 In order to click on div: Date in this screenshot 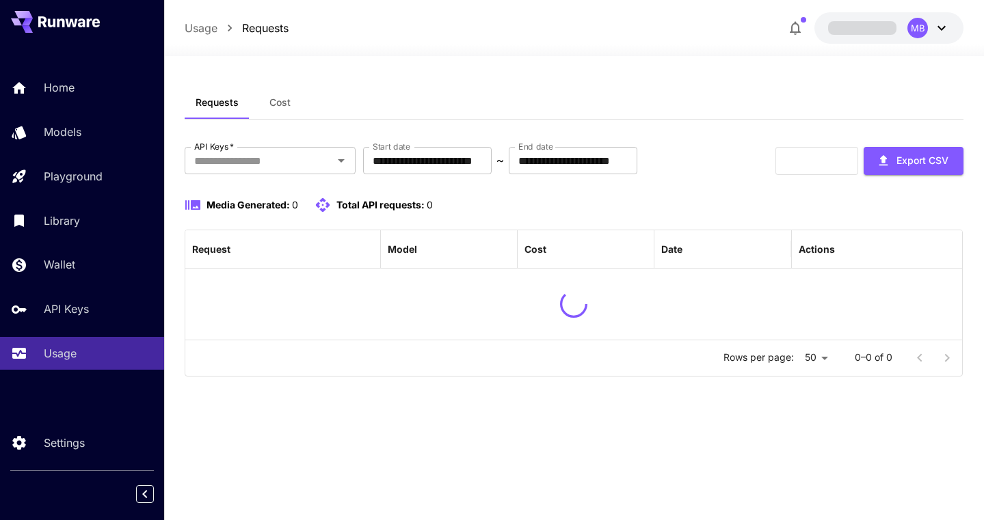, I will do `click(672, 249)`.